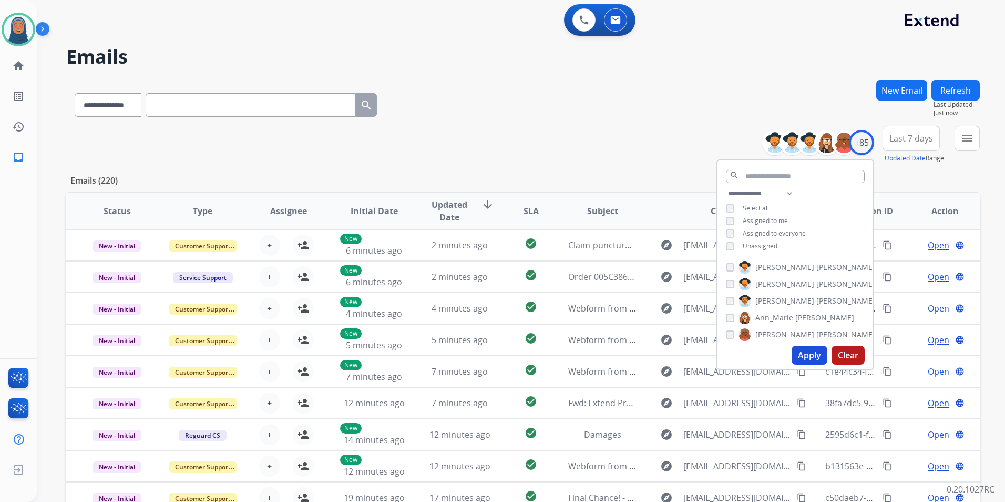 This screenshot has width=1005, height=502. I want to click on span: Fwd: Extend Product Protection Confirmation, so click(658, 403).